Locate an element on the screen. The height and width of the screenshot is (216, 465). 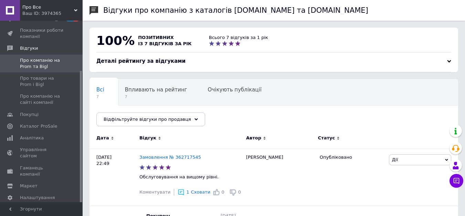
span: із 7 відгуків за рік is located at coordinates (165, 43).